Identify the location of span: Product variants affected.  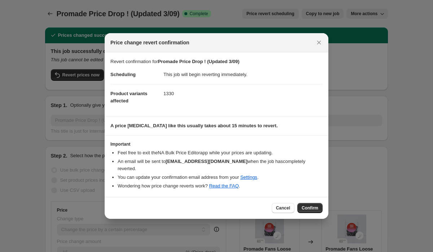
(129, 97).